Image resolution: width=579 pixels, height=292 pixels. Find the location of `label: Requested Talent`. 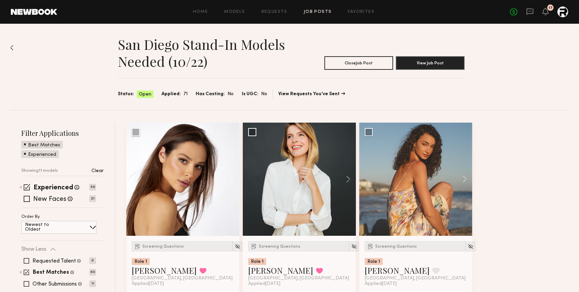

label: Requested Talent is located at coordinates (54, 261).